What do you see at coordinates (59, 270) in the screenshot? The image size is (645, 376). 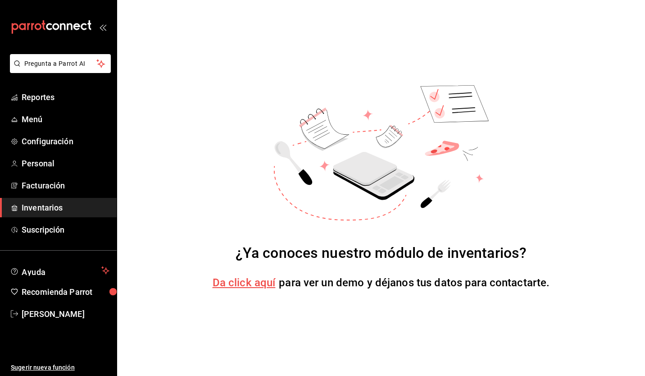 I see `span: Ayuda` at bounding box center [59, 270].